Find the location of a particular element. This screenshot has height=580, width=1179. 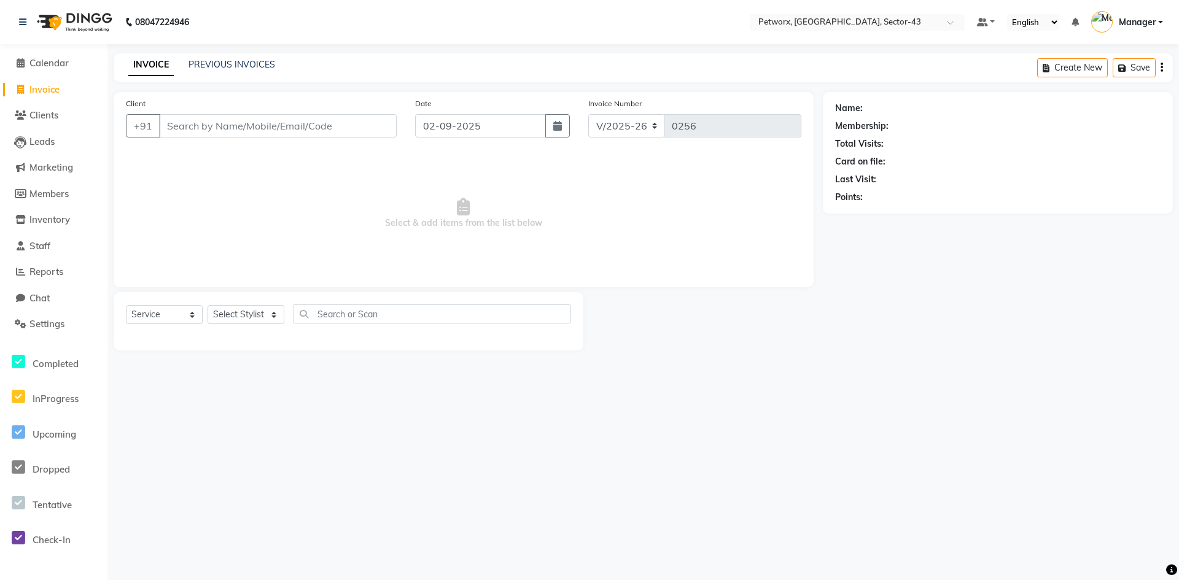

span: Chat is located at coordinates (39, 298).